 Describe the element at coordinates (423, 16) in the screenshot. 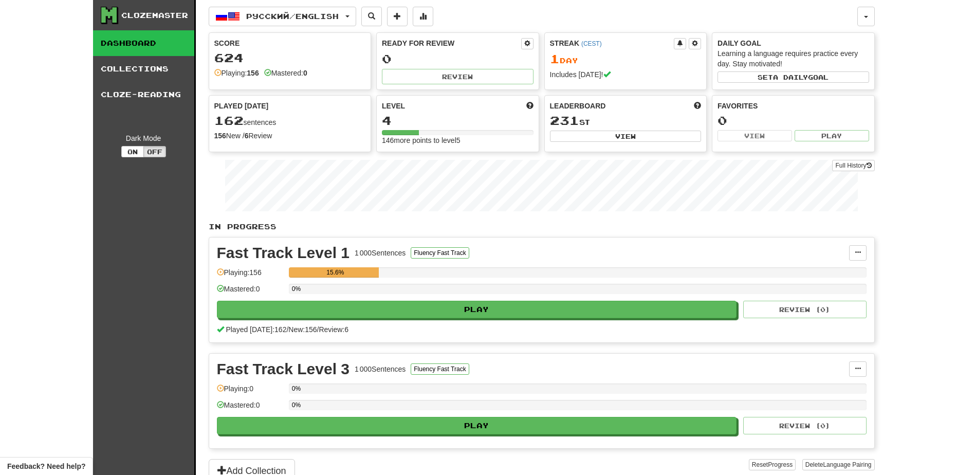

I see `button: More stats` at that location.